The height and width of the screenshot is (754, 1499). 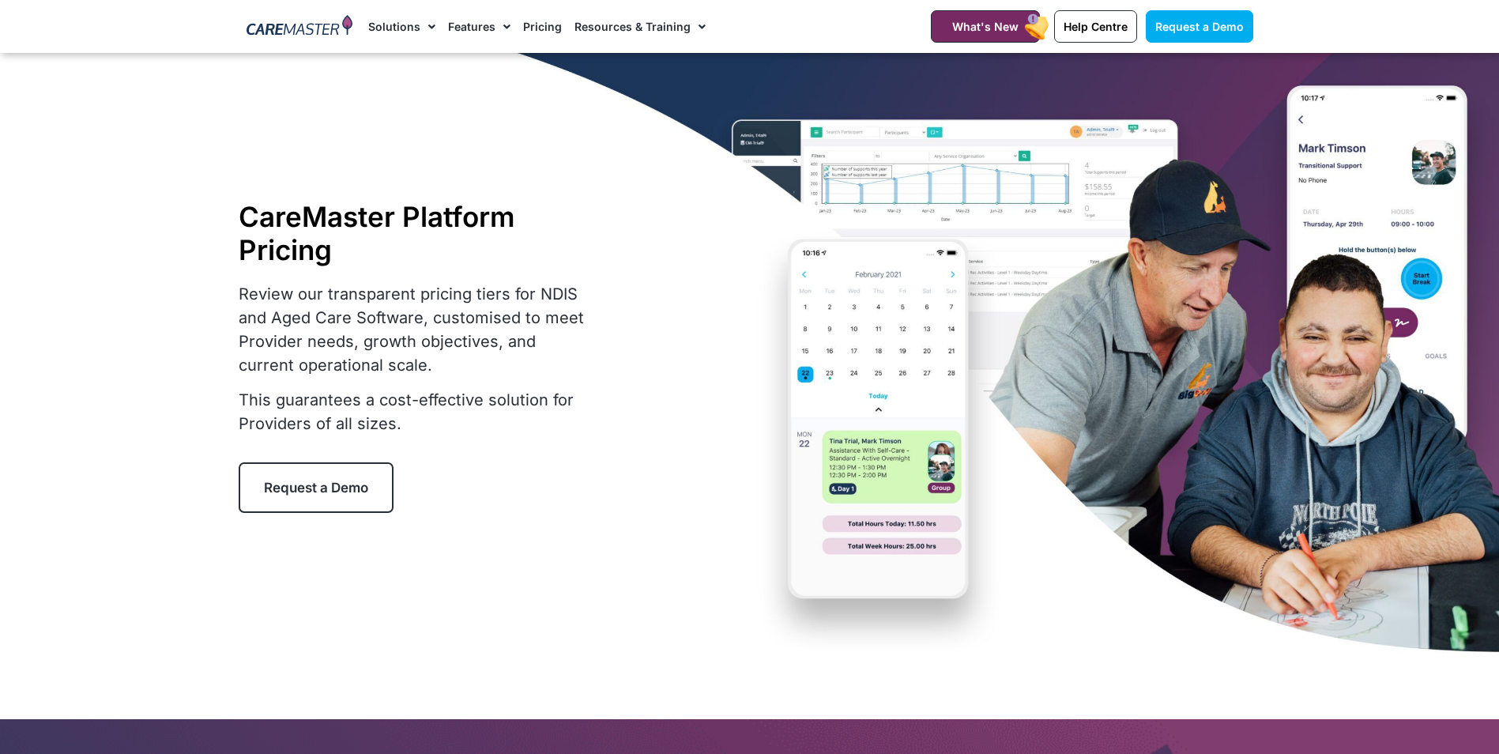 What do you see at coordinates (416, 412) in the screenshot?
I see `p: This guarantees a cost-effective solution for Providers of all sizes.` at bounding box center [416, 412].